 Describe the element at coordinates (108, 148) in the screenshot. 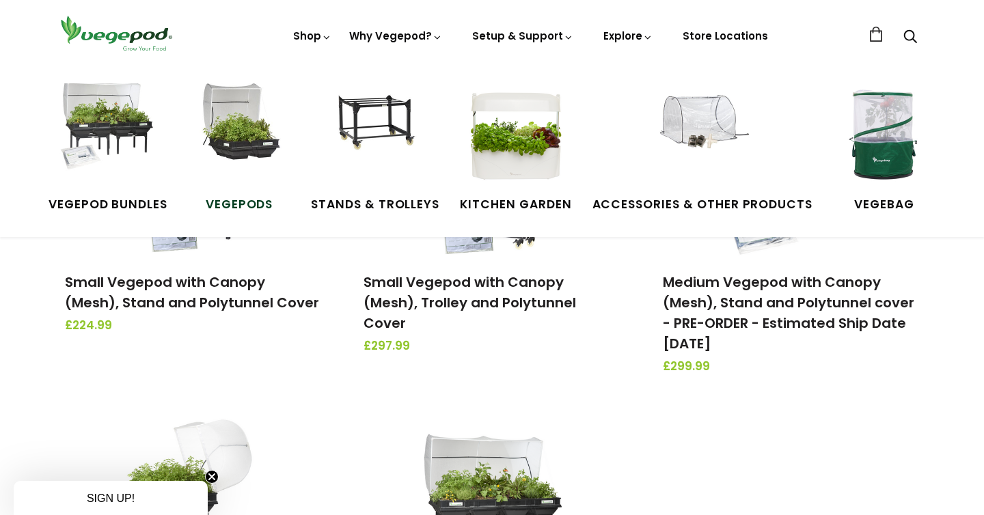

I see `a: Vegepod Bundles` at that location.